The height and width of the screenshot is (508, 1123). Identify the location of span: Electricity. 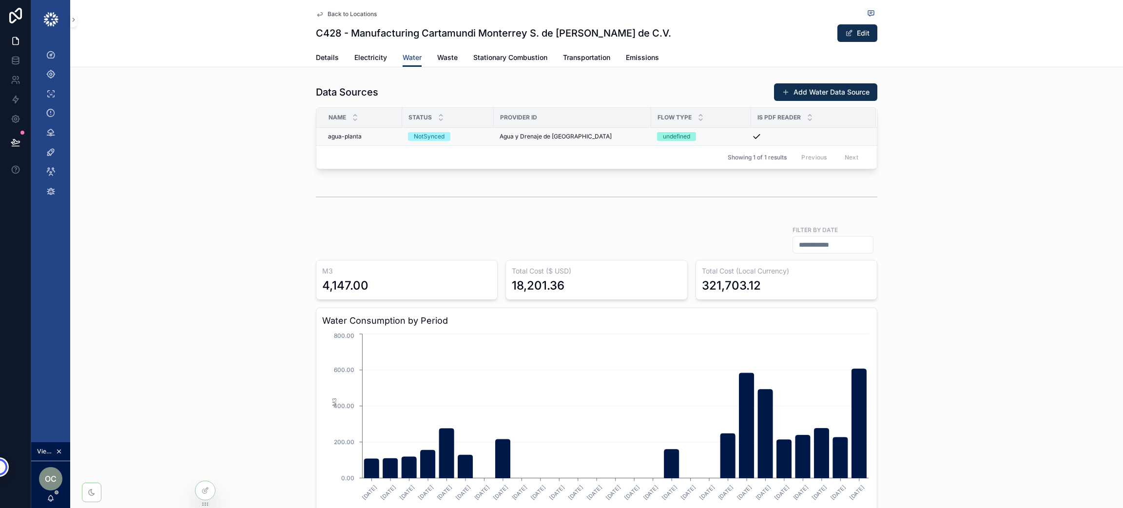
(370, 58).